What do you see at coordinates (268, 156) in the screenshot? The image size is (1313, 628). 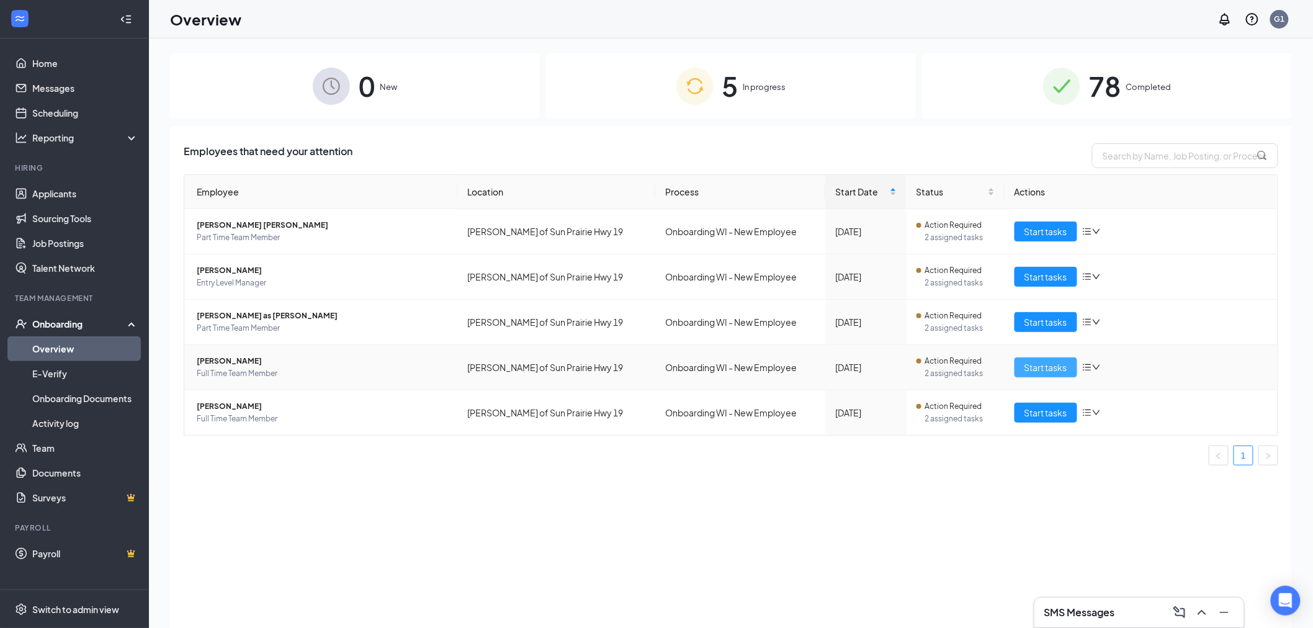 I see `span: Employees that need your attention` at bounding box center [268, 156].